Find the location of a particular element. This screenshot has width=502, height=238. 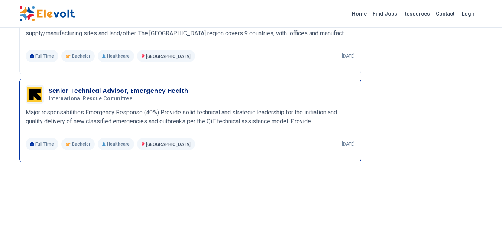

span: International Rescue Committee is located at coordinates (91, 99).